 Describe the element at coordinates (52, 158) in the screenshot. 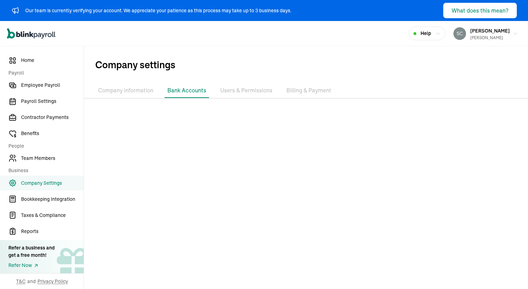

I see `span: Team Members` at that location.